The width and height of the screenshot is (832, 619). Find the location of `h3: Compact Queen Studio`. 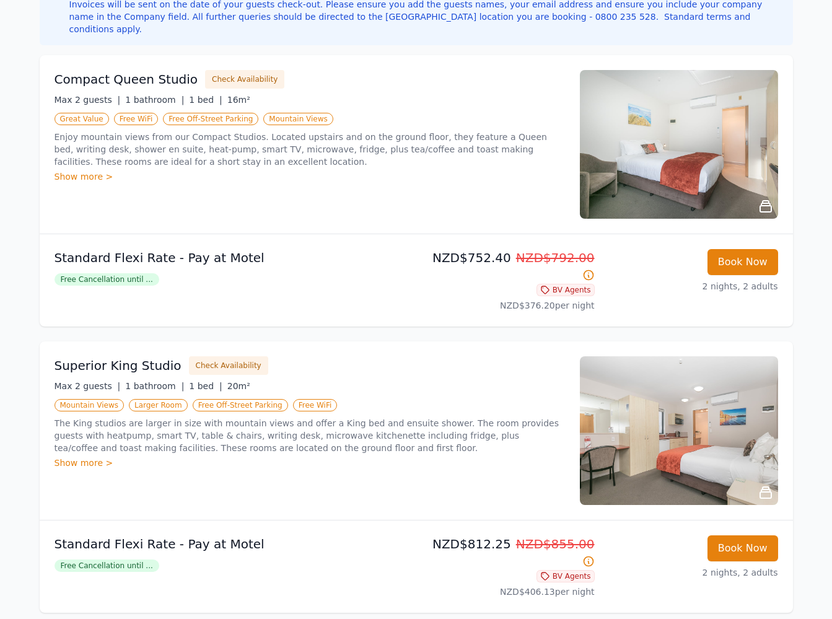

h3: Compact Queen Studio is located at coordinates (126, 79).